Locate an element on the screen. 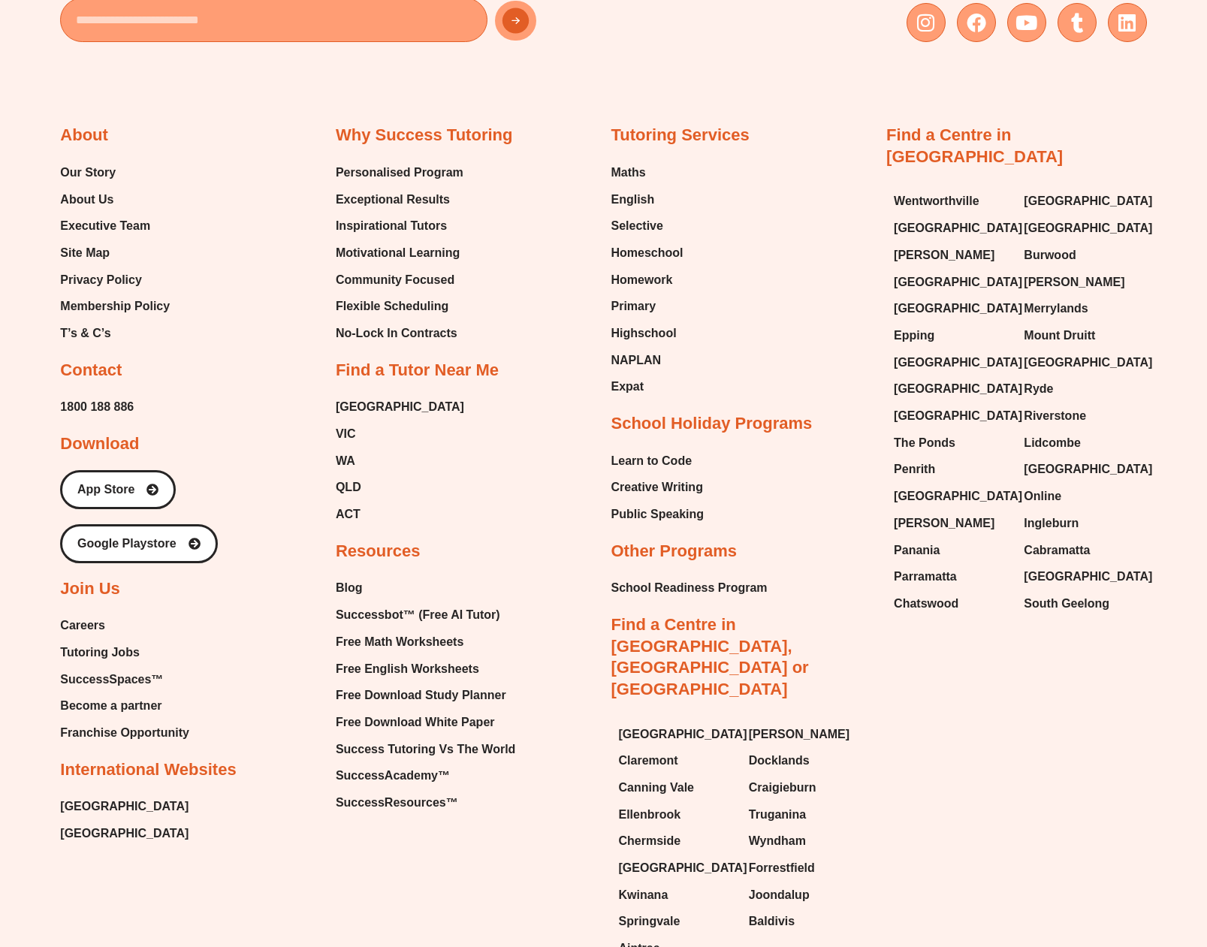  a: South Geelong is located at coordinates (1081, 604).